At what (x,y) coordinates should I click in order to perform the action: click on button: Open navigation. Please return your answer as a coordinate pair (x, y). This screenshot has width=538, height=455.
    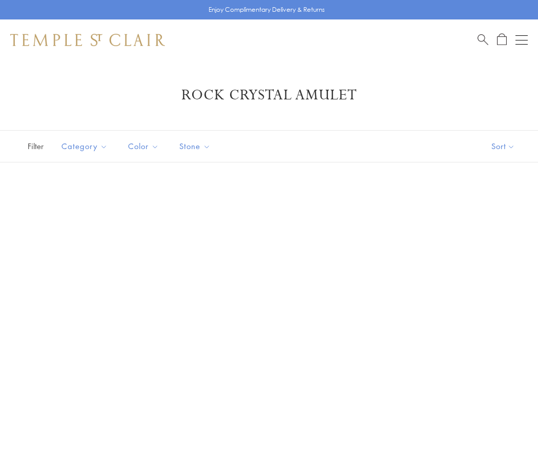
    Looking at the image, I should click on (522, 40).